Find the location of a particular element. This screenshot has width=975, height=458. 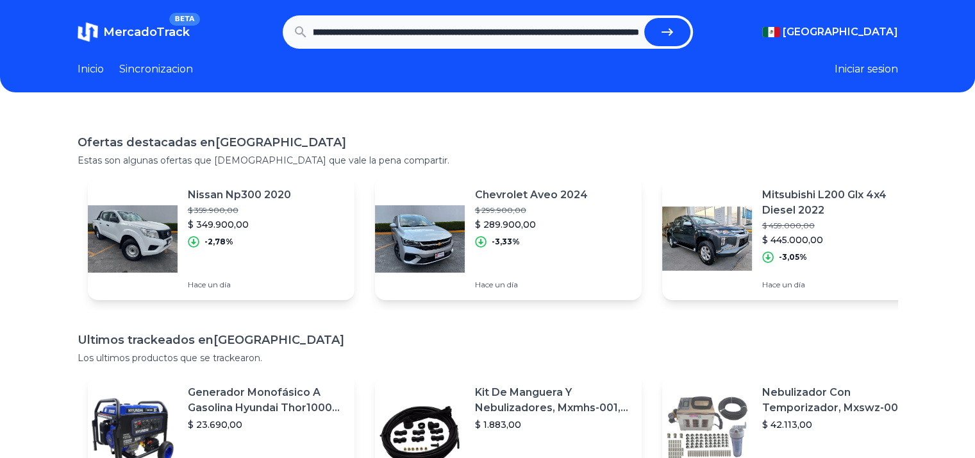

p: Mitsubishi L200 Glx 4x4 Diesel 2022 is located at coordinates (841, 203).